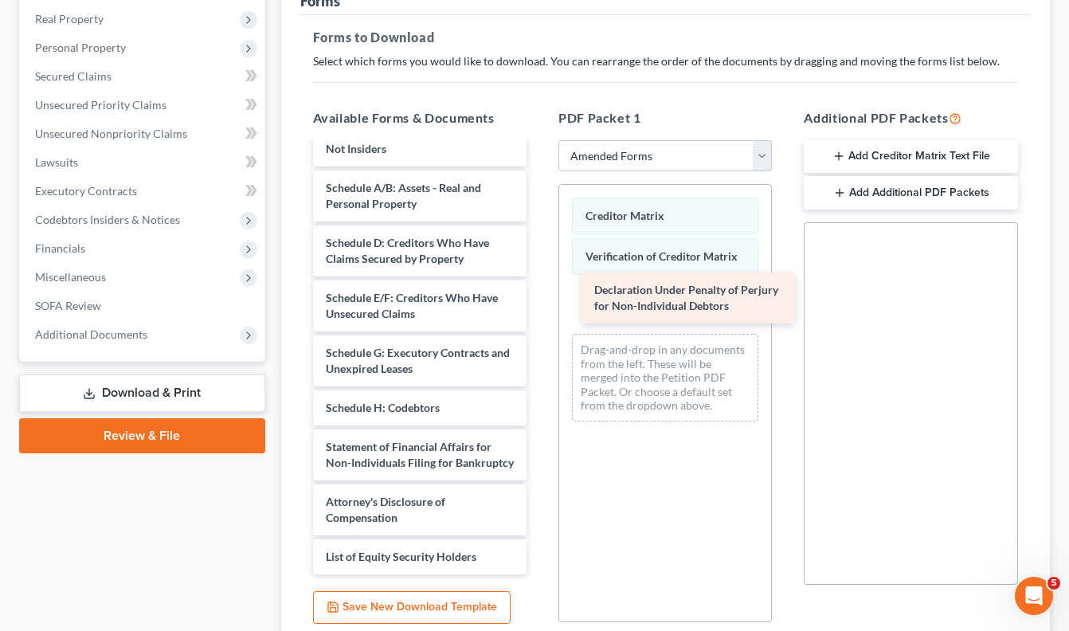 The image size is (1069, 631). What do you see at coordinates (68, 305) in the screenshot?
I see `span: SOFA Review` at bounding box center [68, 305].